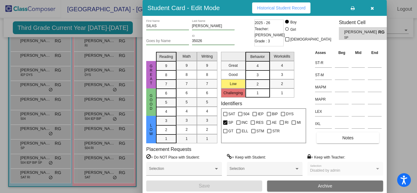 Image resolution: width=417 pixels, height=193 pixels. I want to click on span: STR, so click(276, 131).